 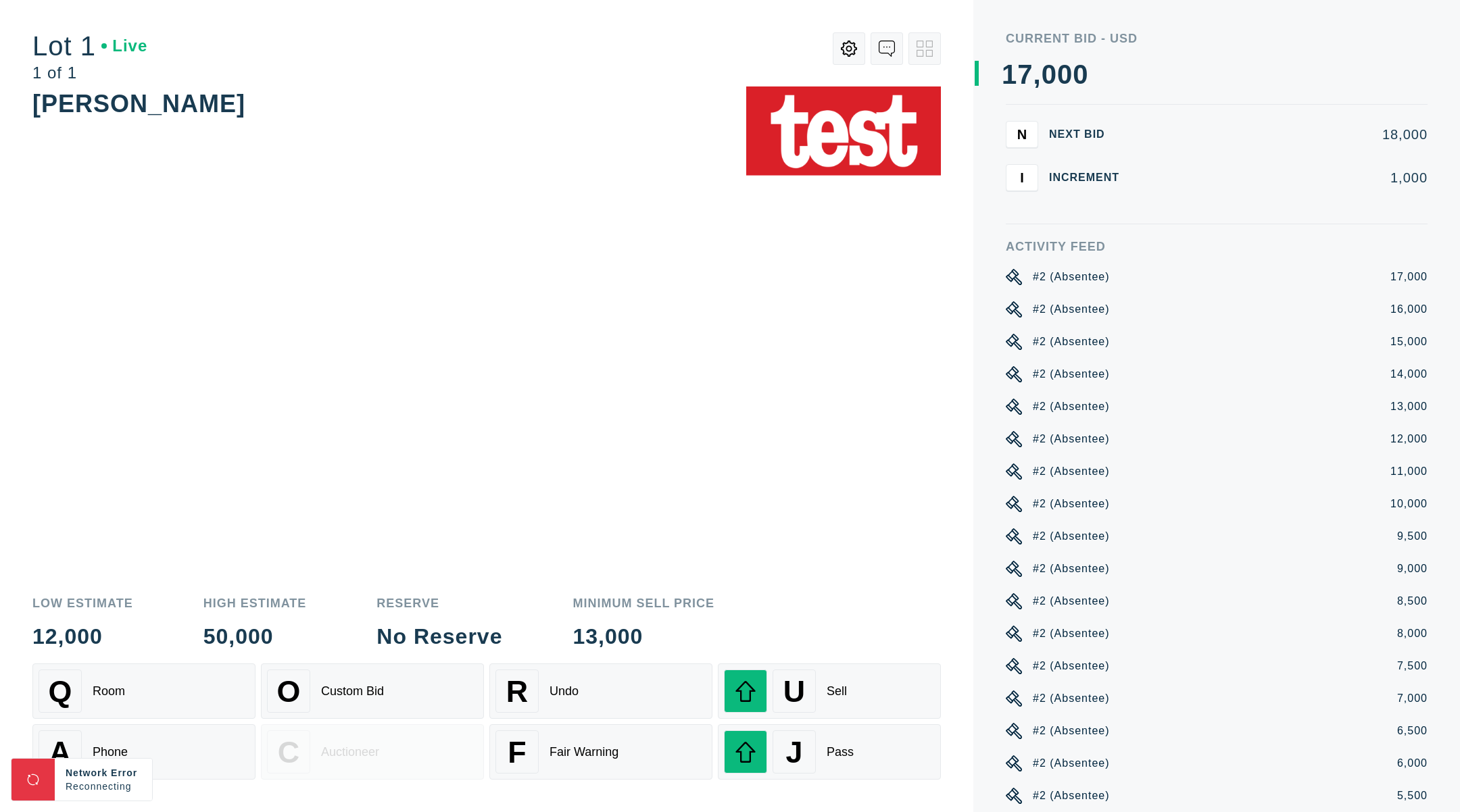 I want to click on div: 9,500, so click(x=1412, y=537).